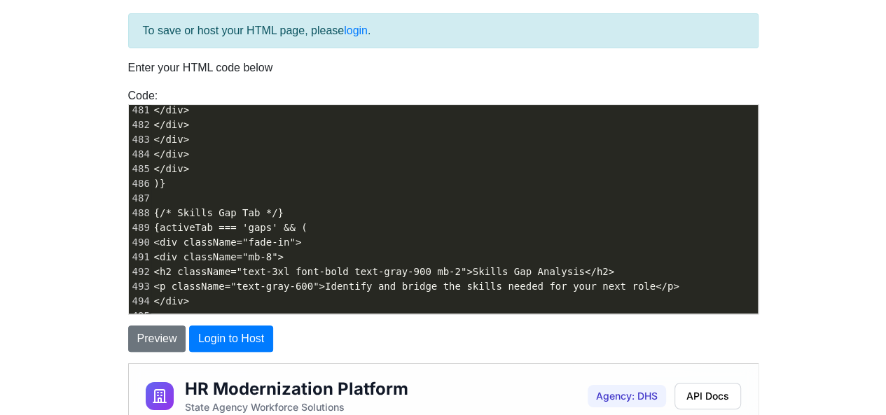 The width and height of the screenshot is (886, 415). Describe the element at coordinates (417, 286) in the screenshot. I see `span: <p className="text-gray-600">Identify and bridge the skills needed for your next role</p>` at that location.